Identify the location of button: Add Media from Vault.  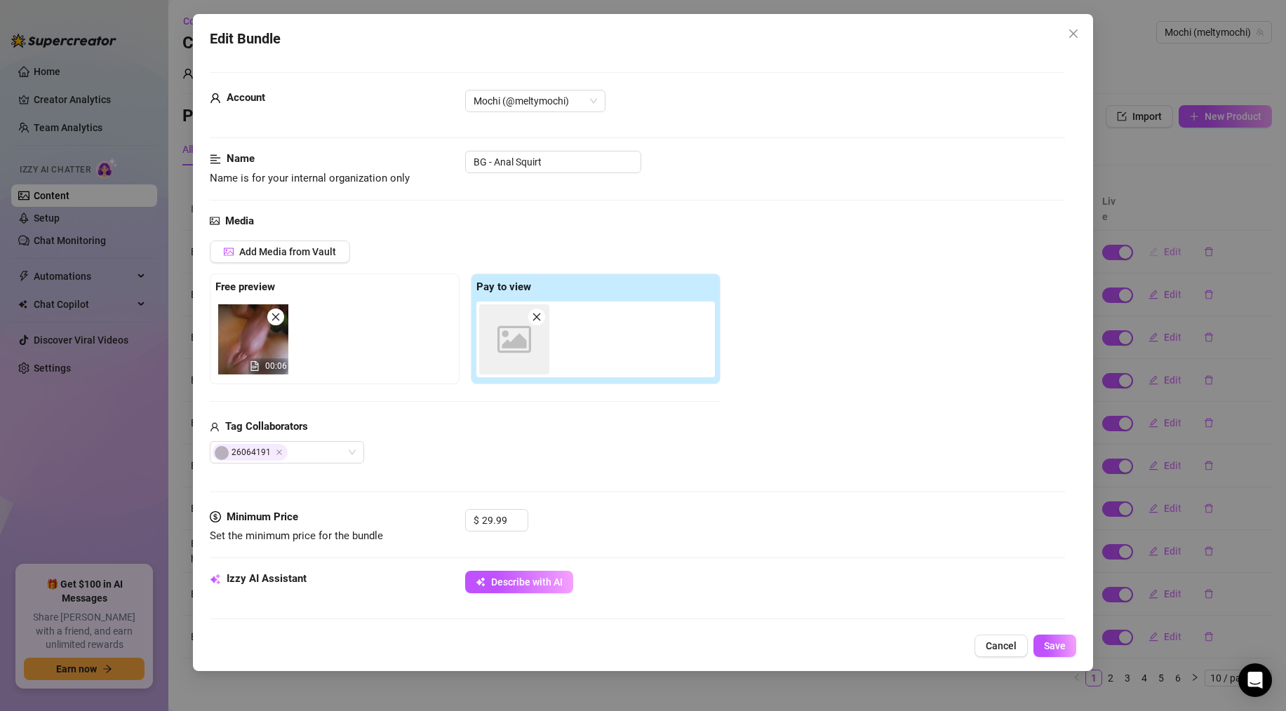
(280, 252).